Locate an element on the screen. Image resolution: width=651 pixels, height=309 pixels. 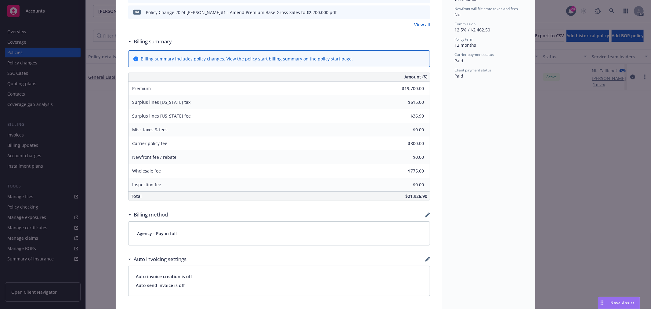
h3: Auto invoicing settings is located at coordinates (160, 259).